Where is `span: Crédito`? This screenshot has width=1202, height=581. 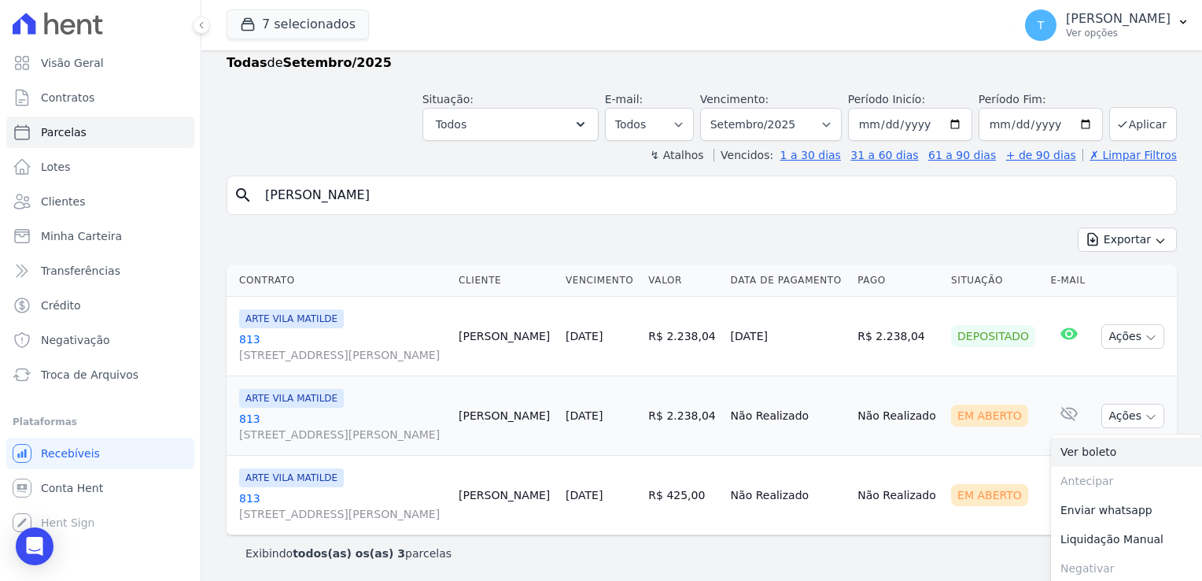
span: Crédito is located at coordinates (61, 305).